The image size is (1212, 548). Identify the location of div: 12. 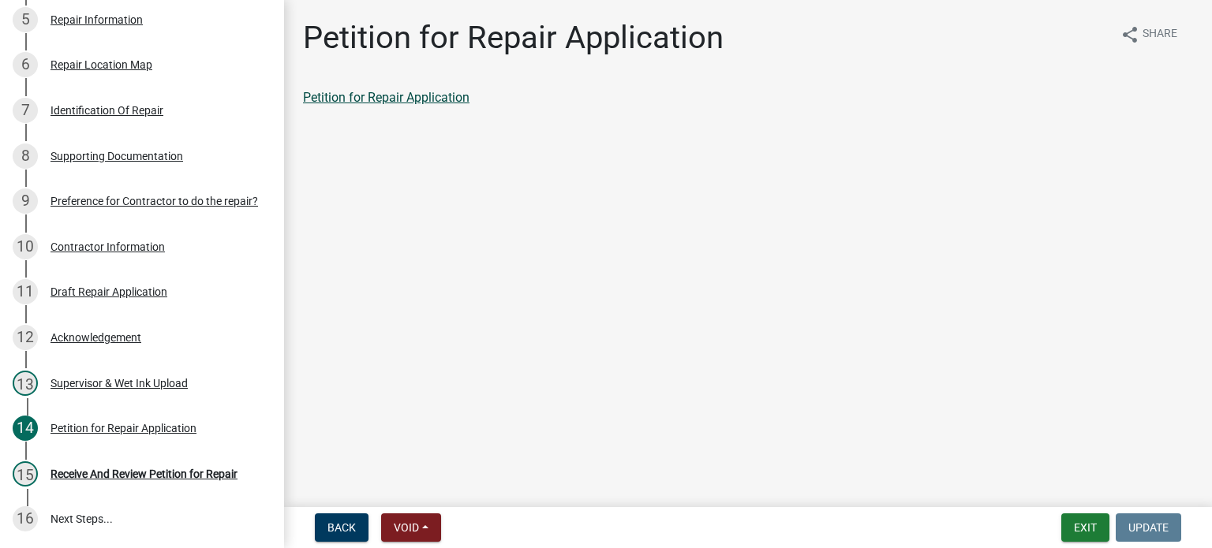
(25, 338).